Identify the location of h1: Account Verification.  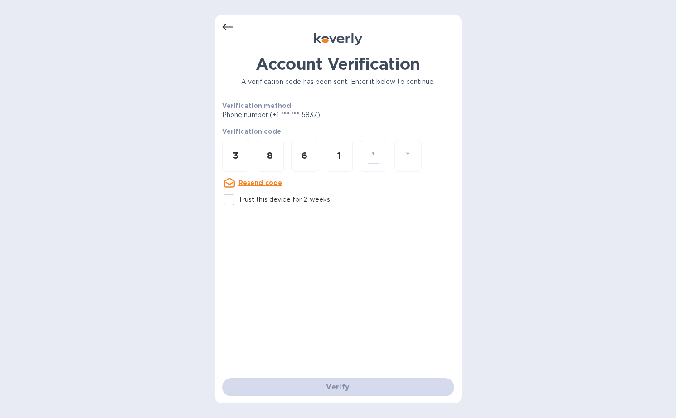
(338, 64).